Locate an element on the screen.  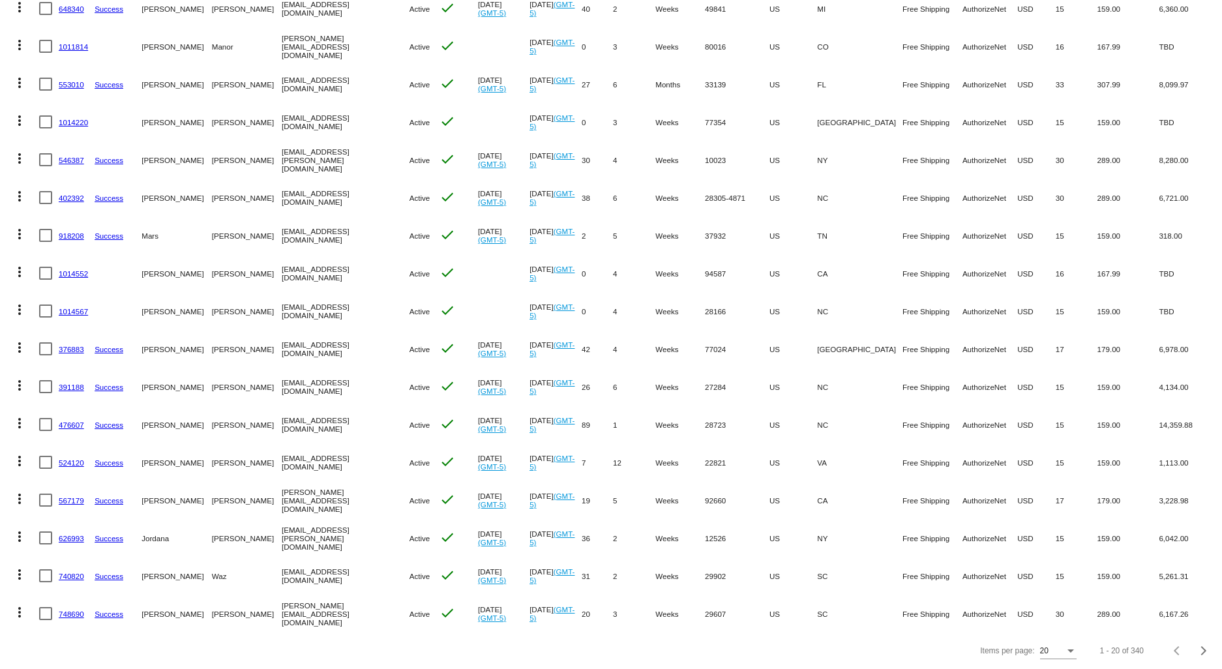
mat-cell: 77354 is located at coordinates (737, 122).